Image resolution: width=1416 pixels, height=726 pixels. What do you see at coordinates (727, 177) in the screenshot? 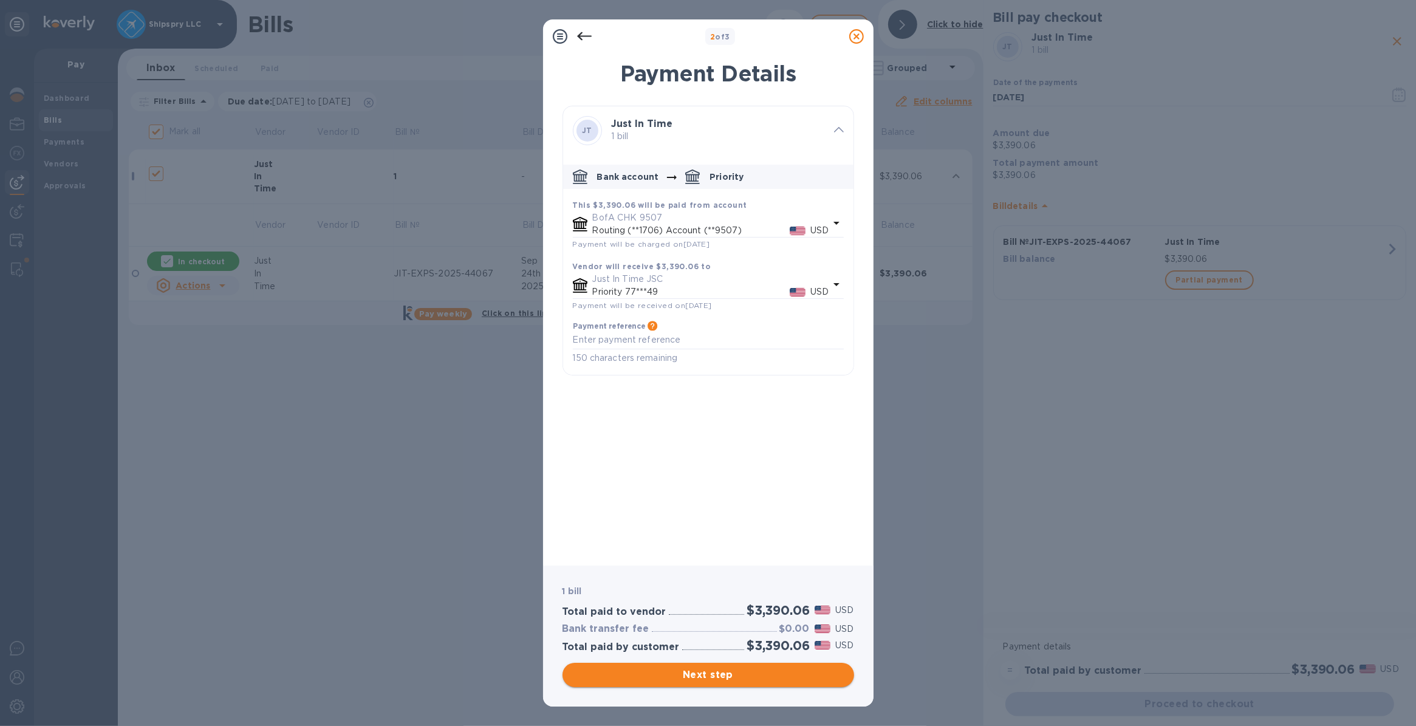
I see `p: Priority` at bounding box center [727, 177].